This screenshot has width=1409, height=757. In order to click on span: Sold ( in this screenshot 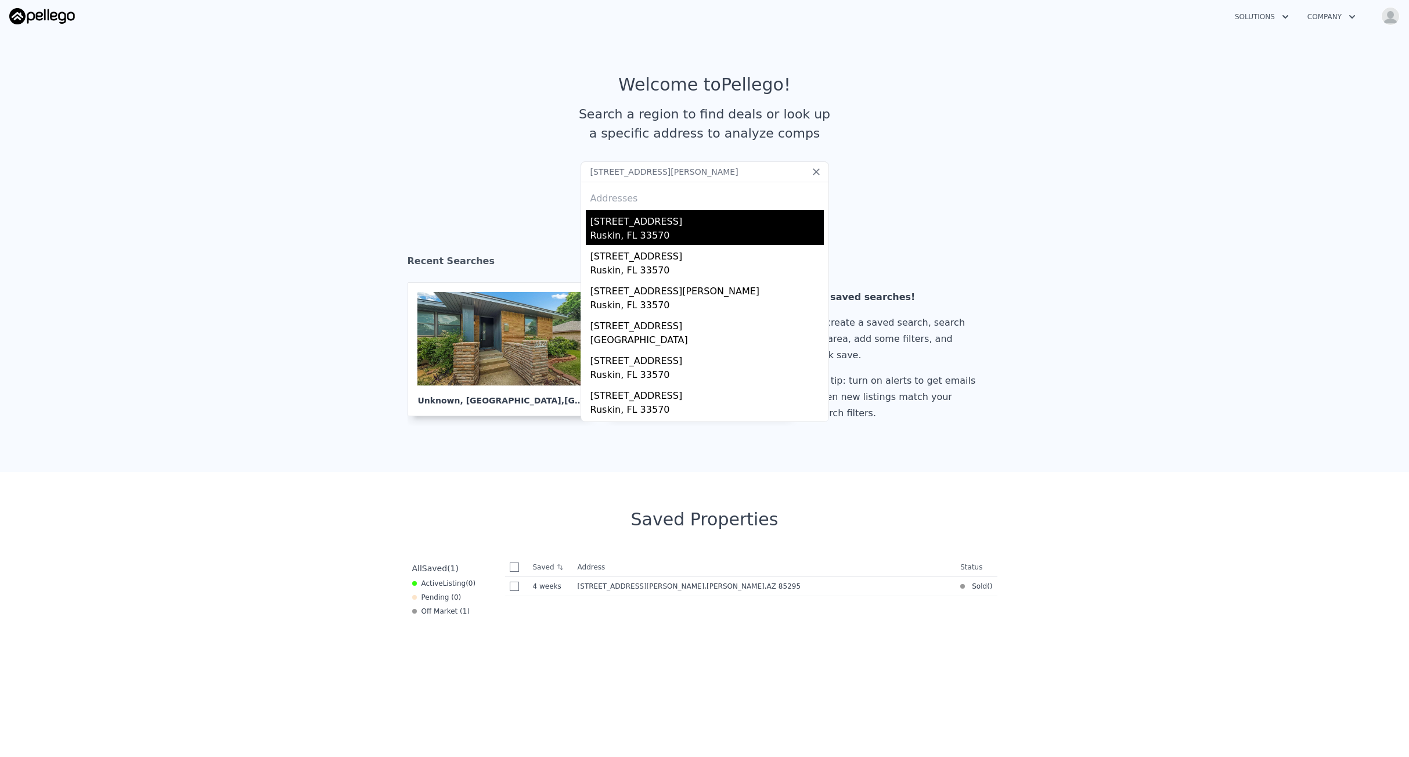, I will do `click(977, 586)`.